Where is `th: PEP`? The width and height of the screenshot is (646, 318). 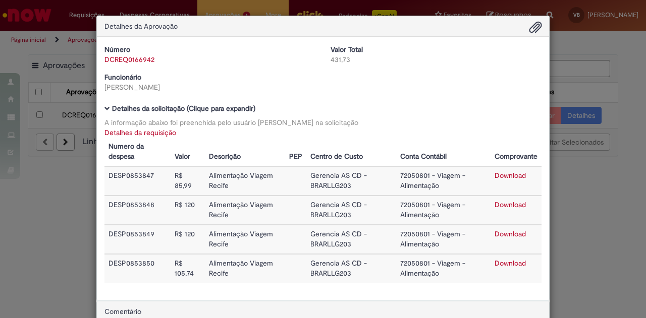
th: PEP is located at coordinates (296, 152).